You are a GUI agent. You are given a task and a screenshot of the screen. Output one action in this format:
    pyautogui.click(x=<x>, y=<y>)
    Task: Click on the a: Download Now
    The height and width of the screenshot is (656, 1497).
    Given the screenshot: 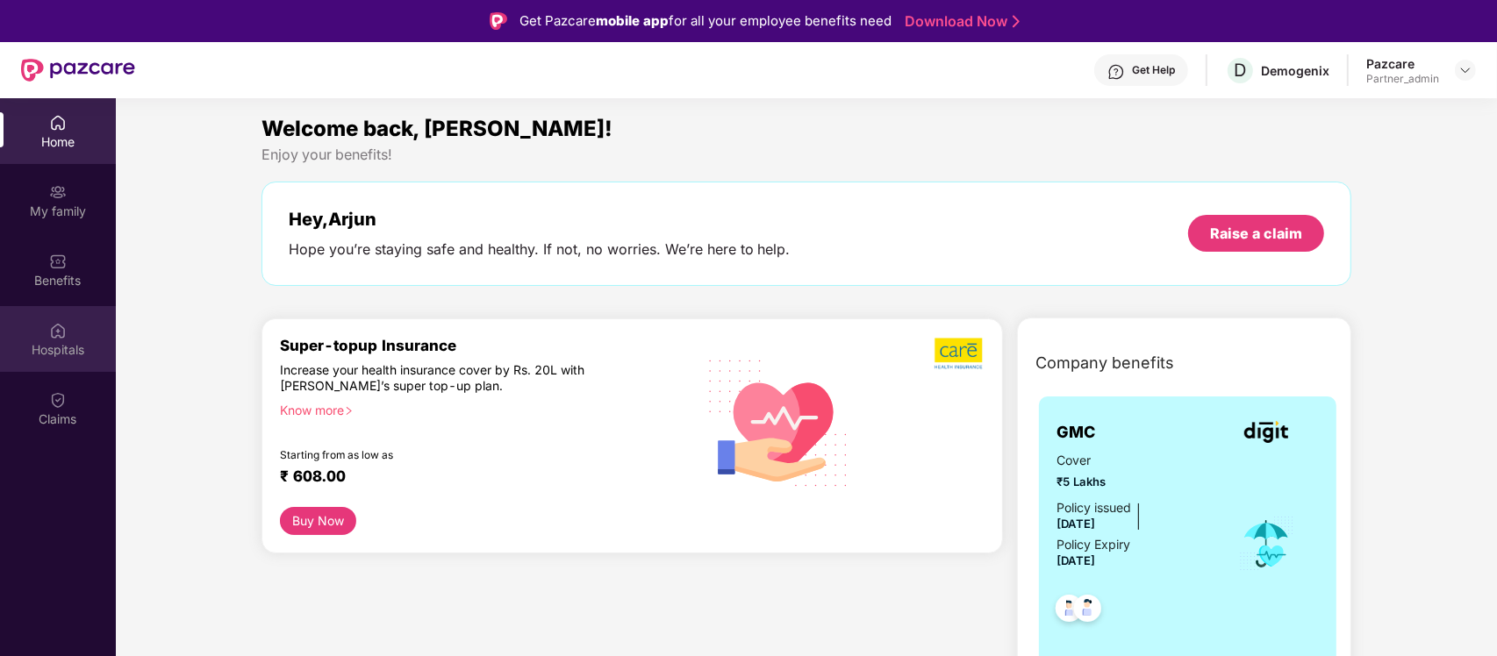 What is the action you would take?
    pyautogui.click(x=959, y=21)
    